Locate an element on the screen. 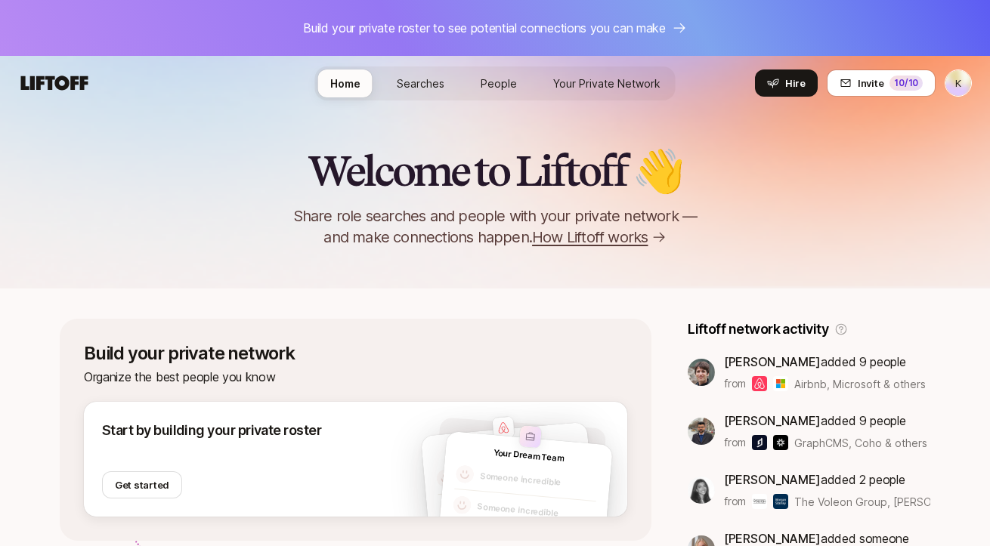  span: Airbnb, Microsoft & others is located at coordinates (860, 384).